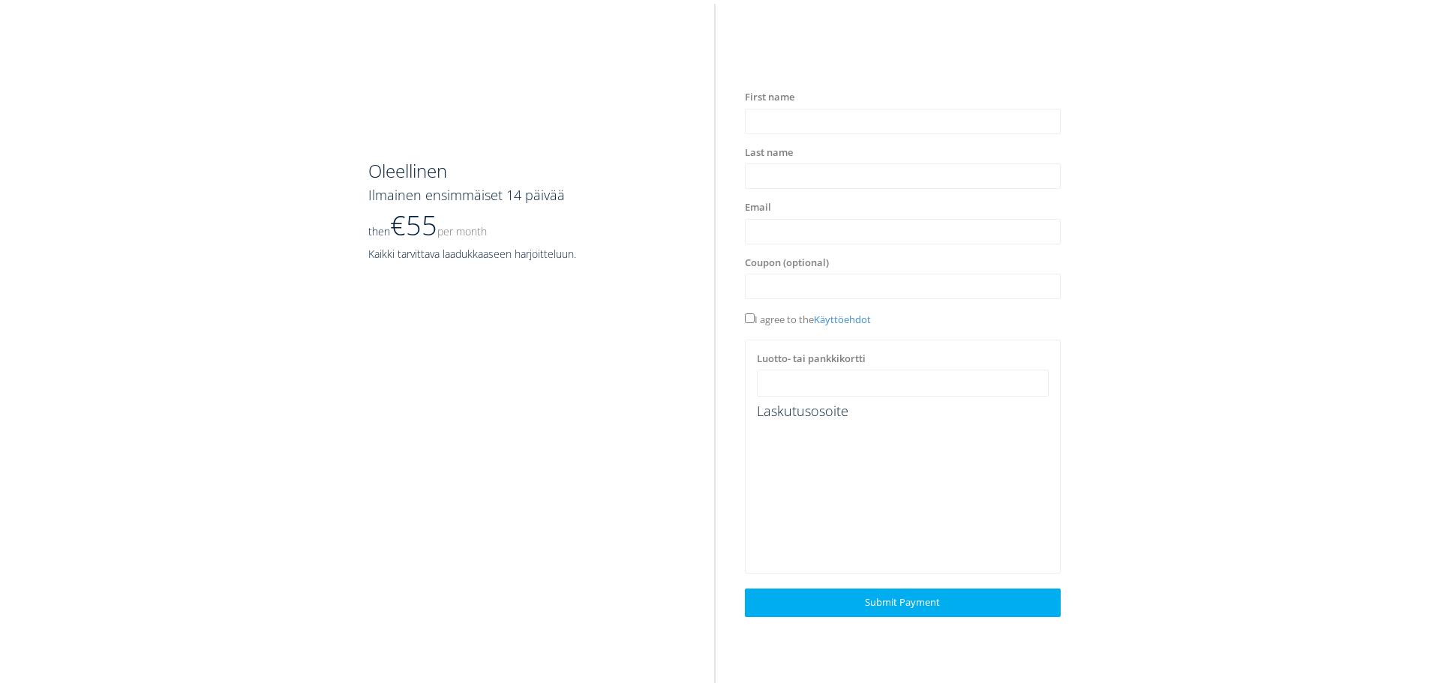 The width and height of the screenshot is (1429, 683). Describe the element at coordinates (438, 225) in the screenshot. I see `span: €55` at that location.